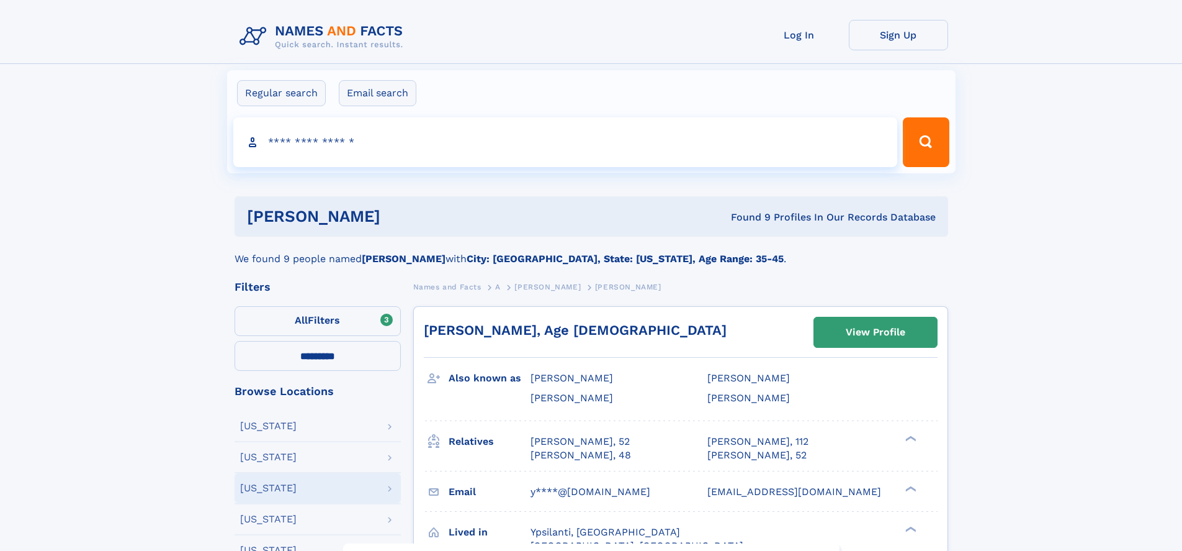 The height and width of the screenshot is (551, 1182). I want to click on a: View Profile, so click(876, 332).